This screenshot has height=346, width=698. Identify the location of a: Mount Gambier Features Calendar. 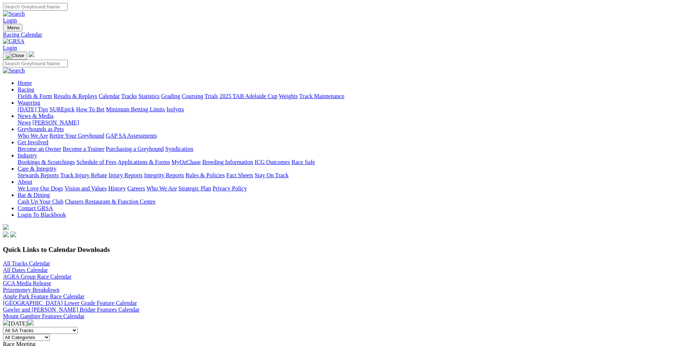
(44, 316).